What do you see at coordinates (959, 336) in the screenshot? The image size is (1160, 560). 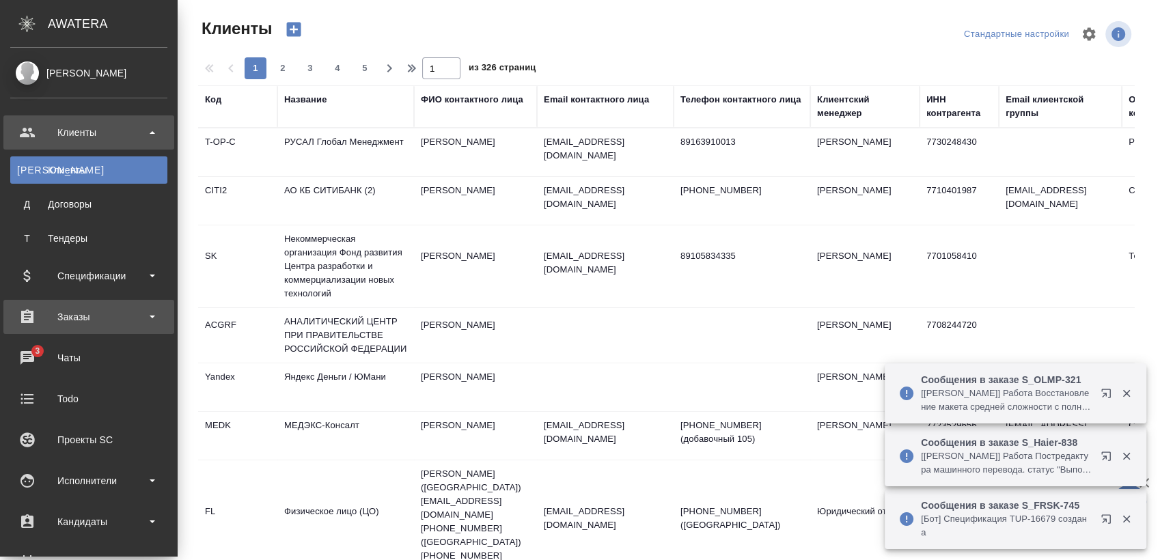 I see `td: 7708244720` at bounding box center [959, 336].